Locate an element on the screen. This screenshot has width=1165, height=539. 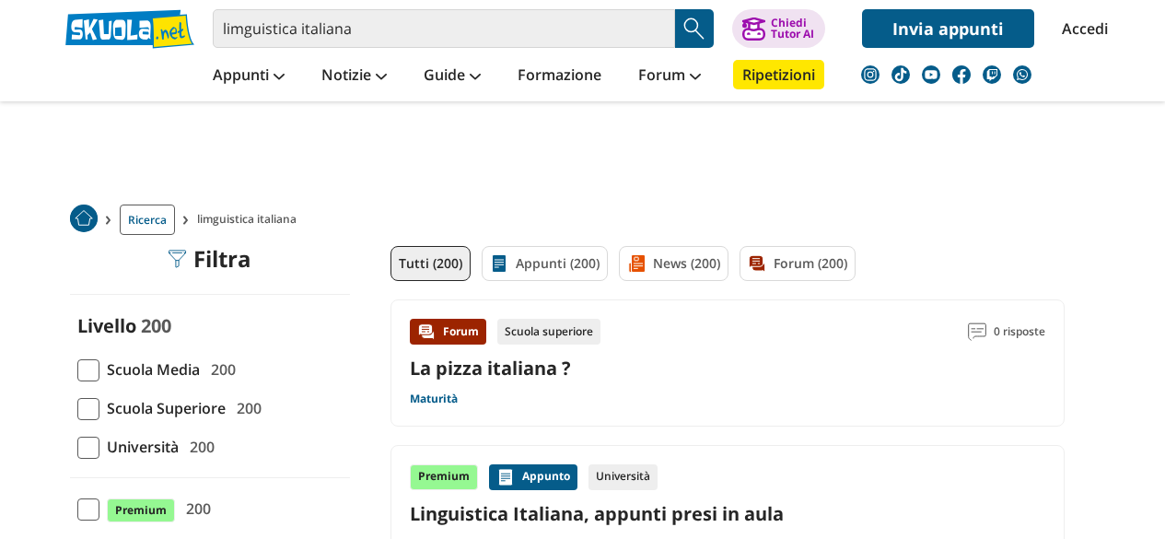
span: Premium is located at coordinates (141, 510).